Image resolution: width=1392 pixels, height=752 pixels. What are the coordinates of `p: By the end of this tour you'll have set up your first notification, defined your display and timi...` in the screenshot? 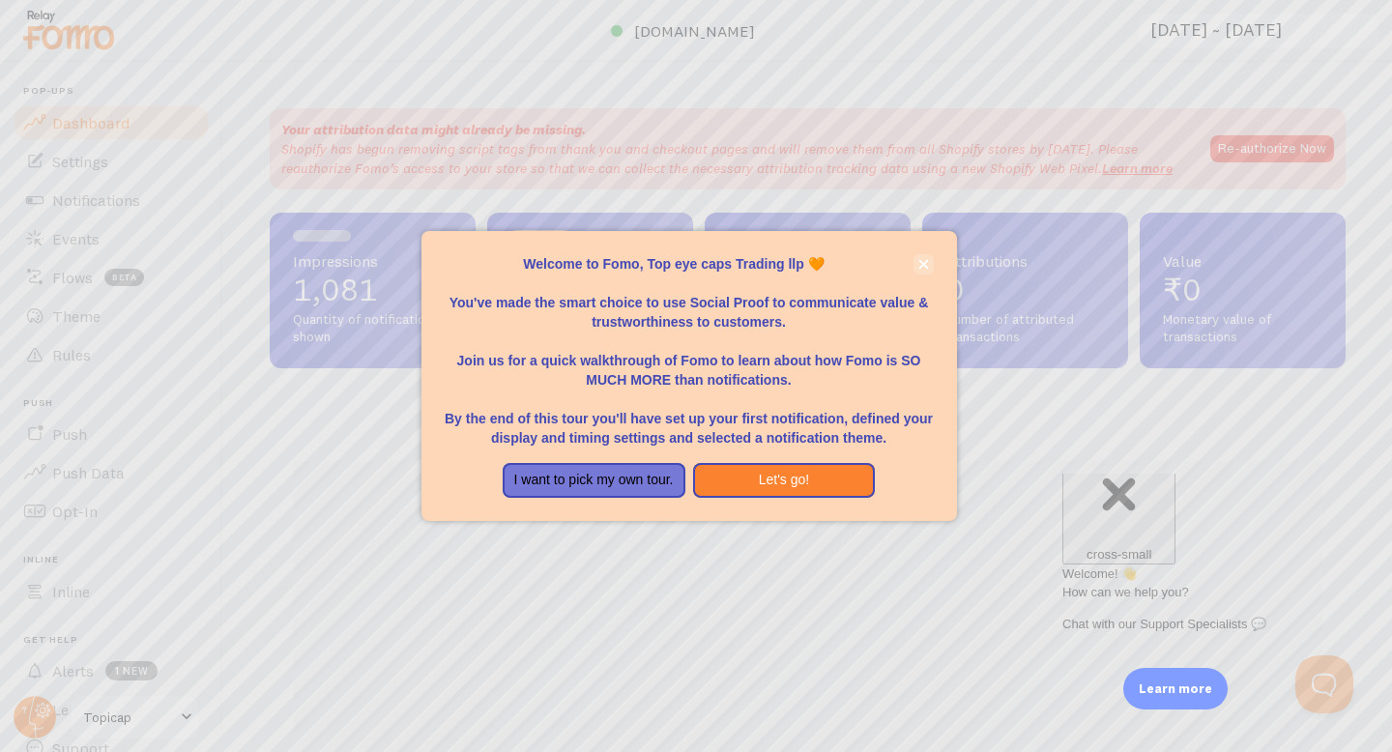 It's located at (689, 418).